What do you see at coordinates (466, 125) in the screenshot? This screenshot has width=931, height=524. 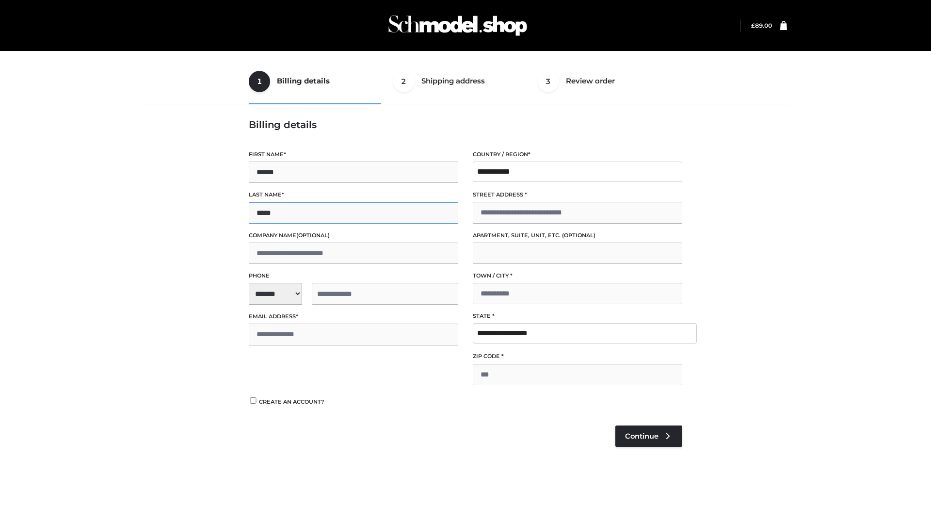 I see `h3: Billing details` at bounding box center [466, 125].